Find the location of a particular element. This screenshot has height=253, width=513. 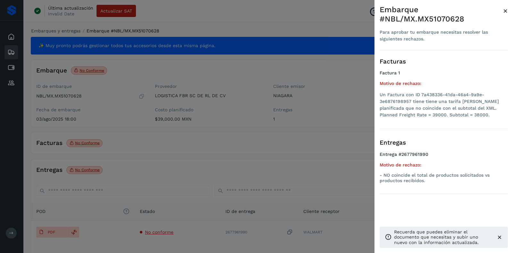

h3: Facturas is located at coordinates (444, 62).